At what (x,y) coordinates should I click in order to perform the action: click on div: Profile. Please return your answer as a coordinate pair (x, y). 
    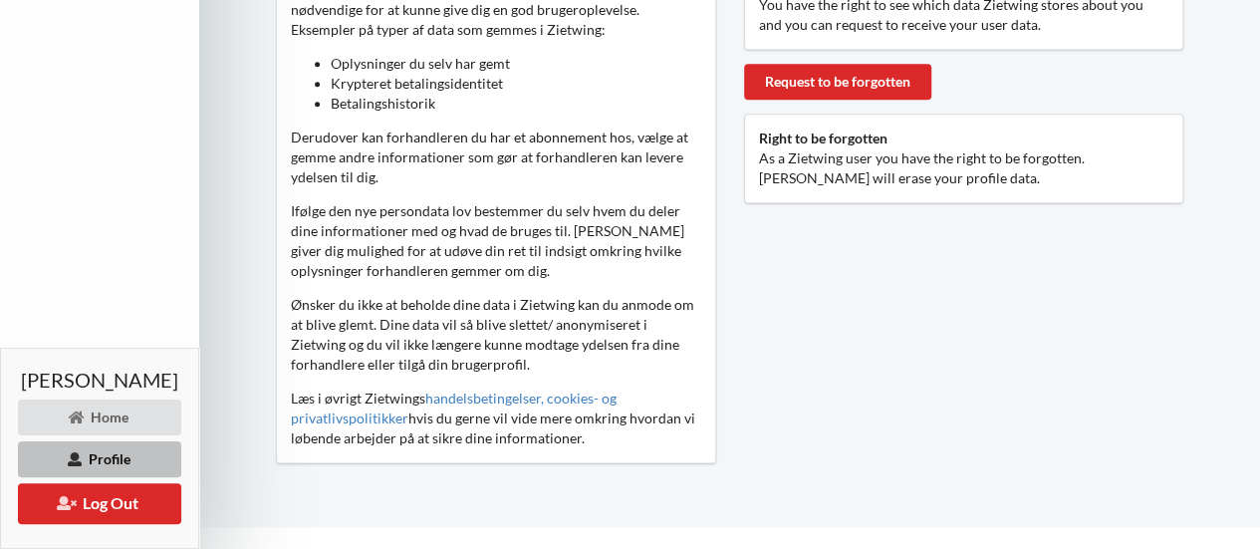
    Looking at the image, I should click on (100, 459).